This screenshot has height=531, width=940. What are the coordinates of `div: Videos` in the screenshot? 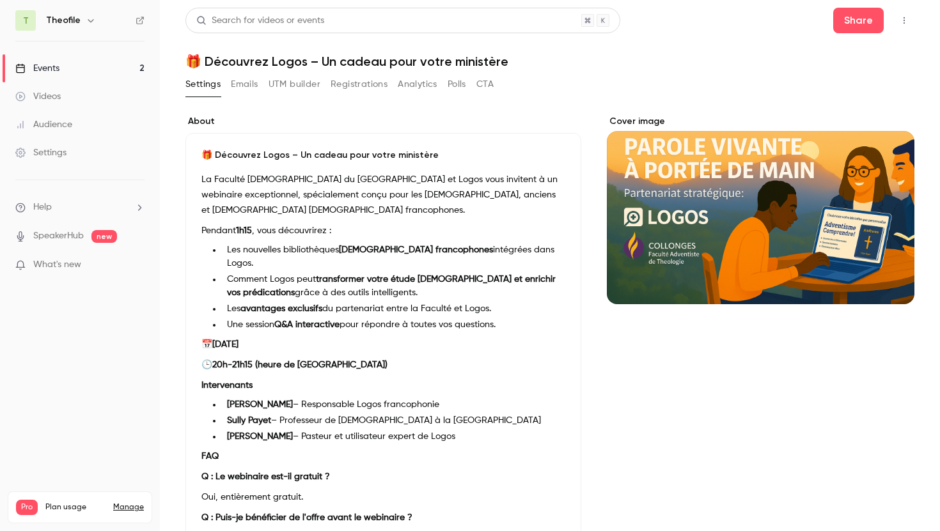 It's located at (38, 97).